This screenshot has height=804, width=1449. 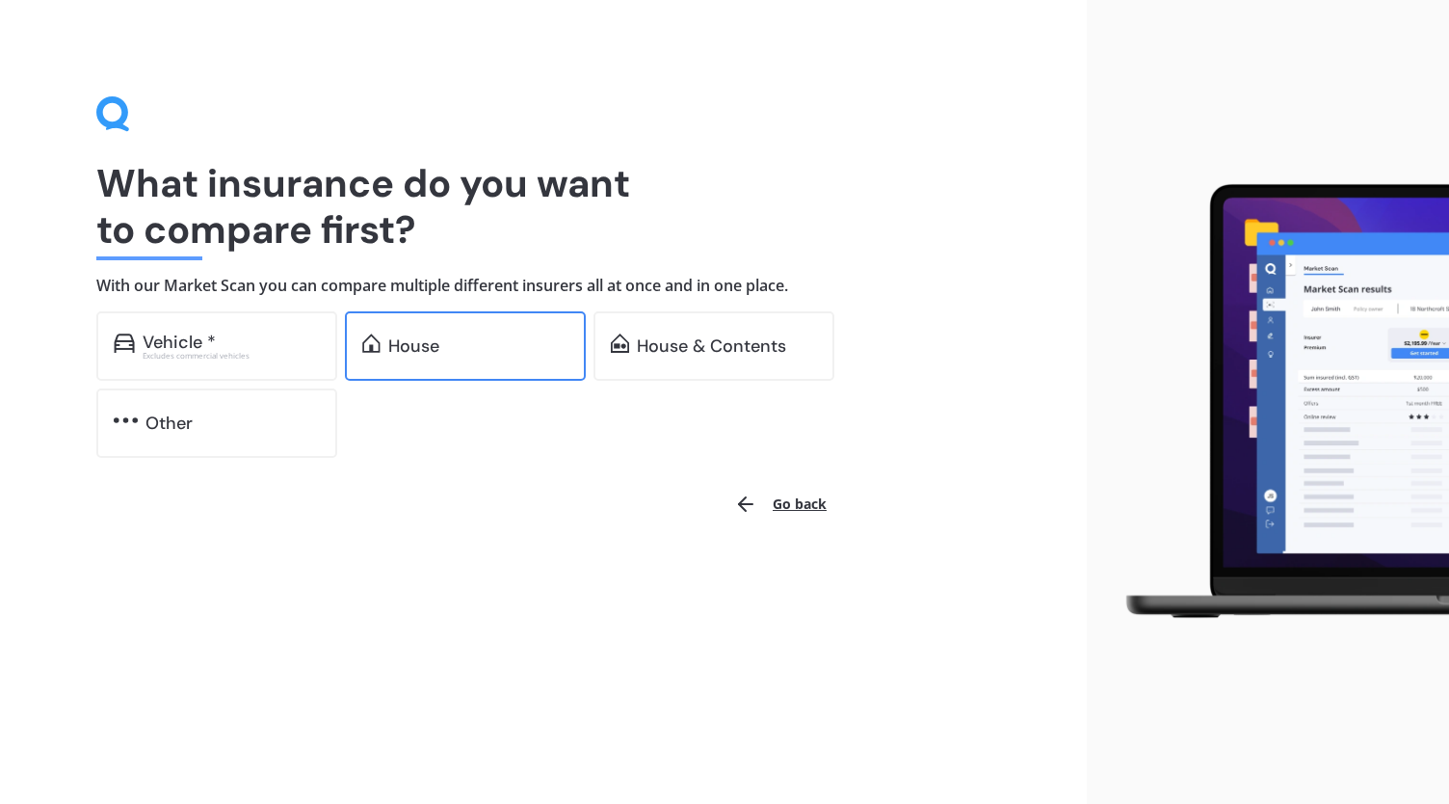 What do you see at coordinates (543, 285) in the screenshot?
I see `h4: With our Market Scan you can compare multiple different insurers all at once and in one place.` at bounding box center [543, 285].